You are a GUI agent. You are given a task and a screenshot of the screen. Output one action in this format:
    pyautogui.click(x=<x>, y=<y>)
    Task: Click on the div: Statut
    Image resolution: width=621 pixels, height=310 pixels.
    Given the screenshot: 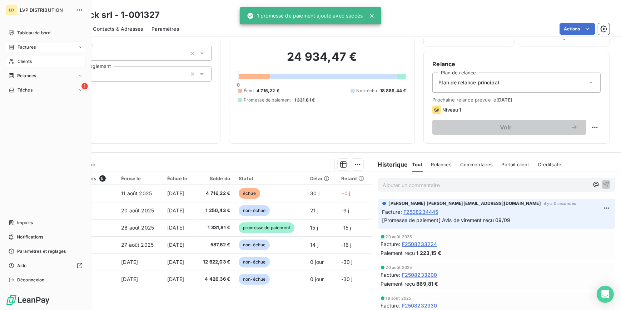 What is the action you would take?
    pyautogui.click(x=270, y=178)
    